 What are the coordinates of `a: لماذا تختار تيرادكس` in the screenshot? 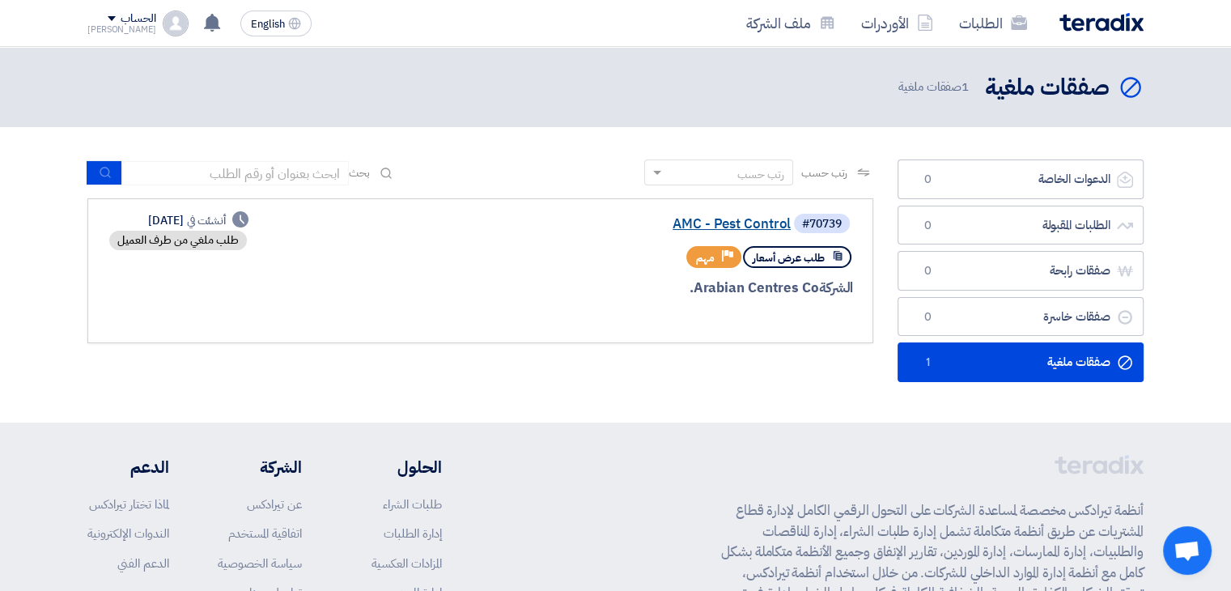 It's located at (129, 504).